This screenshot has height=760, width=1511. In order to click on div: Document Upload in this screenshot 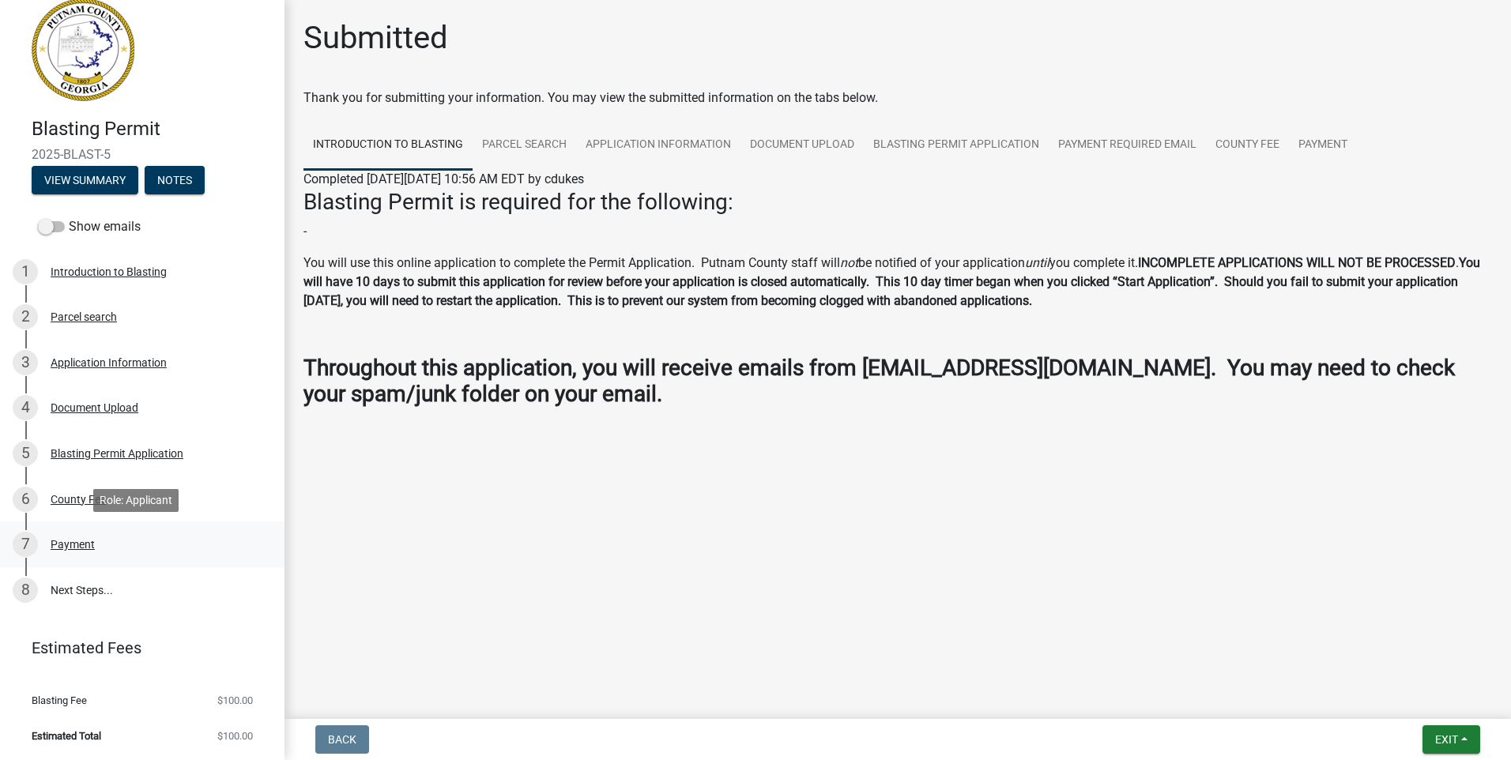, I will do `click(94, 408)`.